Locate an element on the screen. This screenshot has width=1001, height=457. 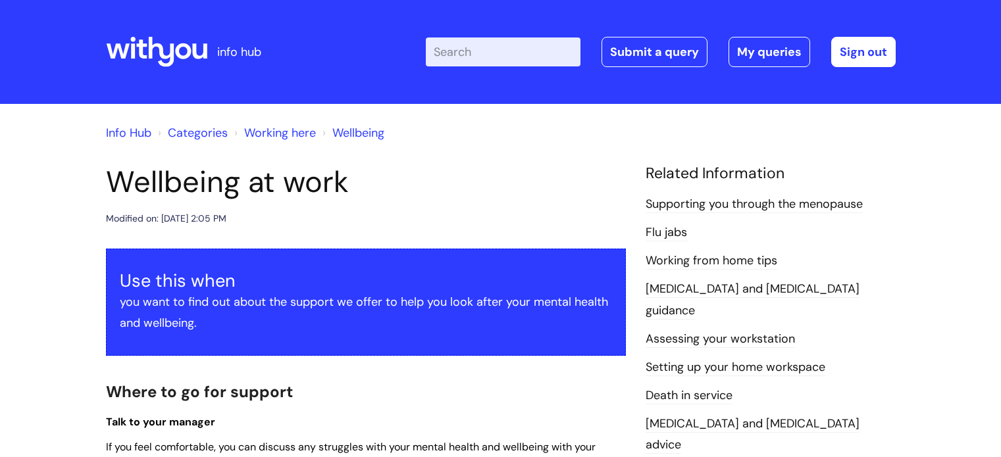
p: you want to find out about the support we offer to help you look after your mental health and wel... is located at coordinates (366, 313).